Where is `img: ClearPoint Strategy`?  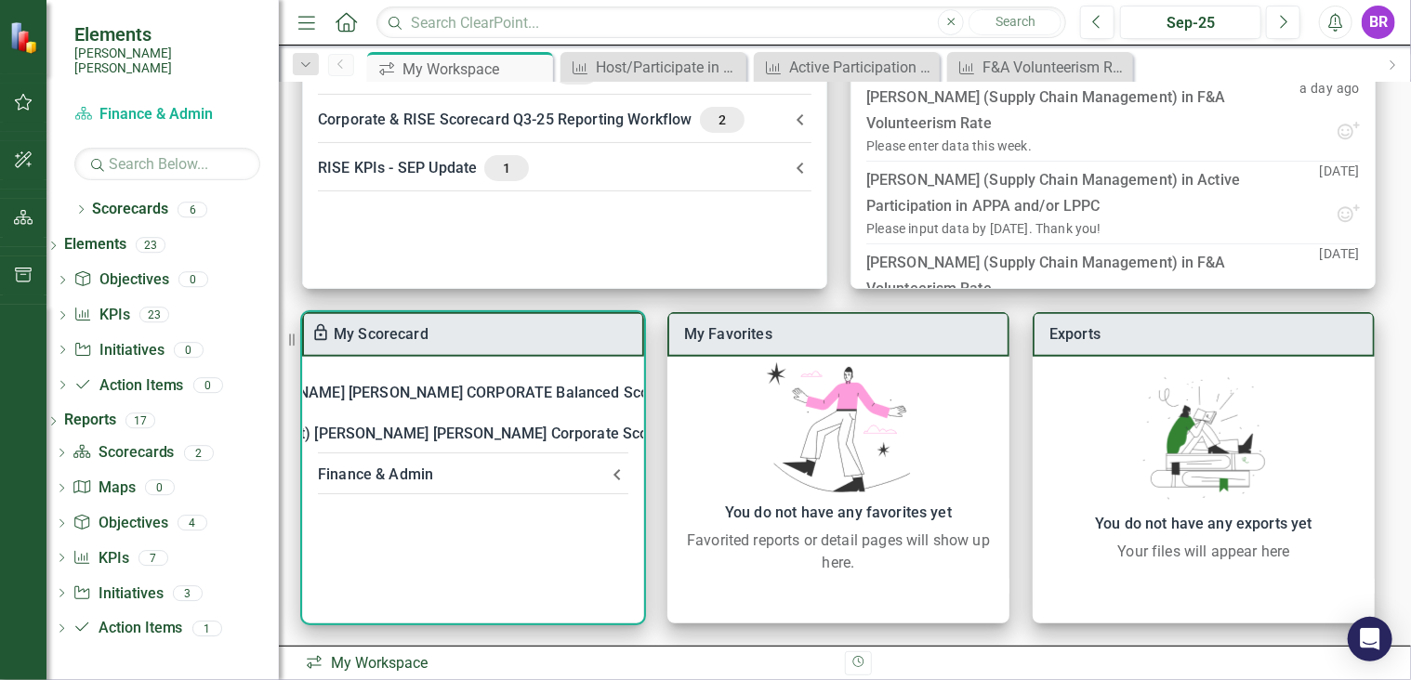 img: ClearPoint Strategy is located at coordinates (25, 37).